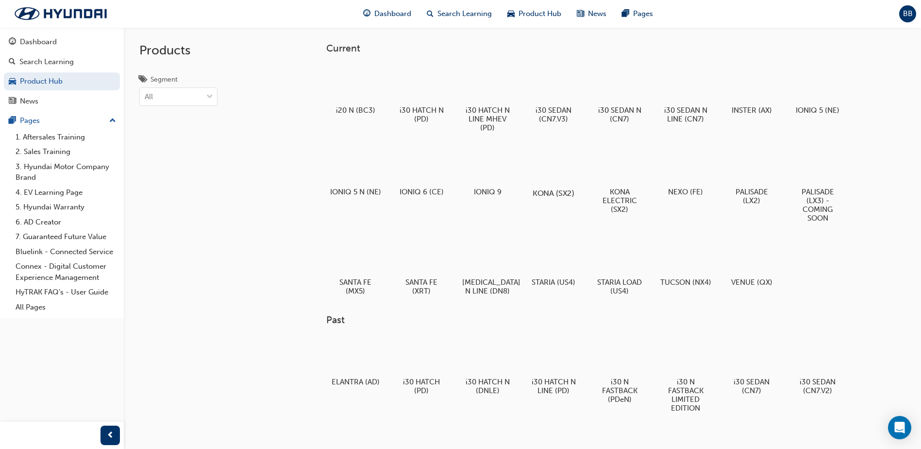 The width and height of the screenshot is (921, 449). What do you see at coordinates (686, 262) in the screenshot?
I see `a: TUCSON (NX4)` at bounding box center [686, 262].